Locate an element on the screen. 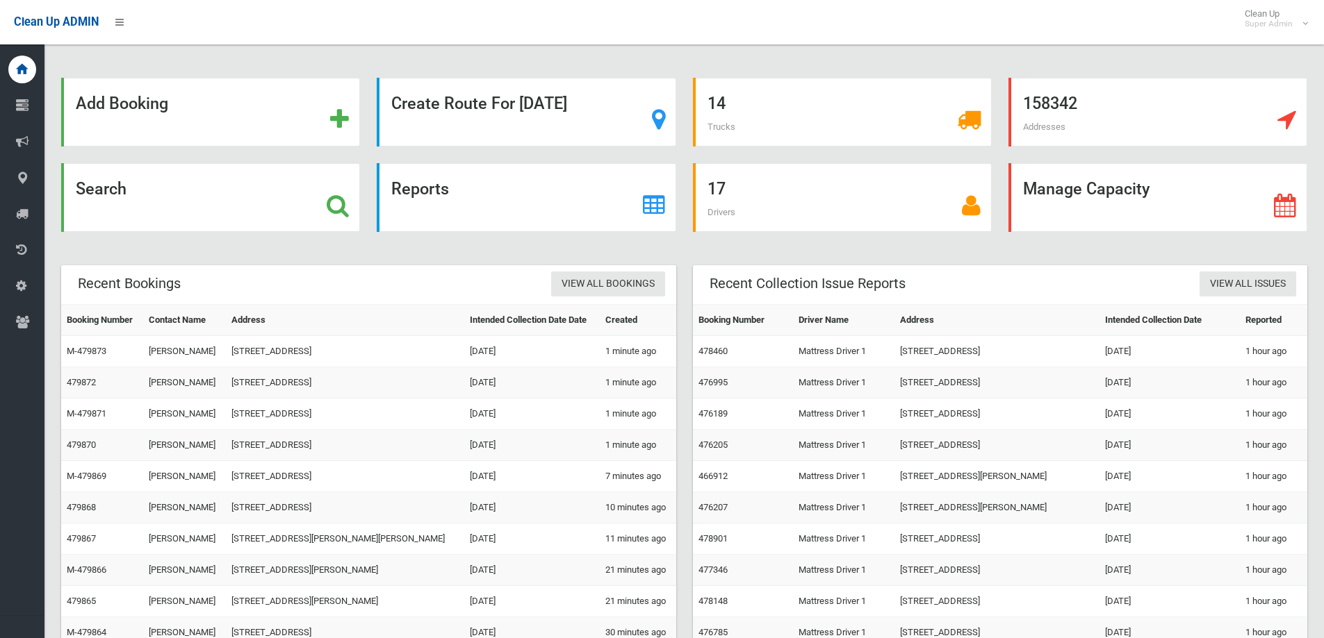  header: Recent Collection Issue Reports is located at coordinates (807, 283).